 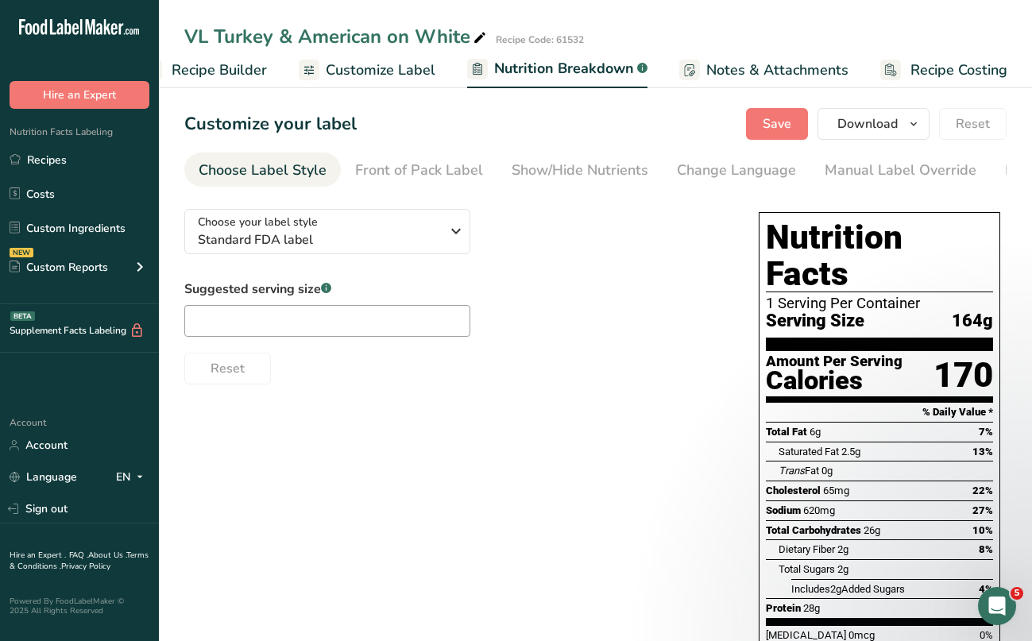 What do you see at coordinates (79, 556) in the screenshot?
I see `a: FAQ .` at bounding box center [79, 556].